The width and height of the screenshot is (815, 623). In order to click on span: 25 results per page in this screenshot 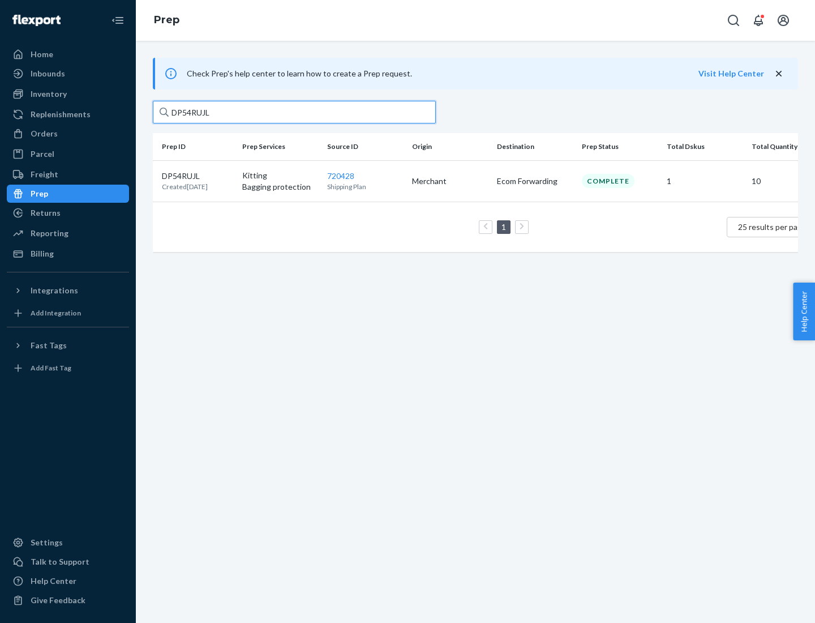, I will do `click(772, 226)`.